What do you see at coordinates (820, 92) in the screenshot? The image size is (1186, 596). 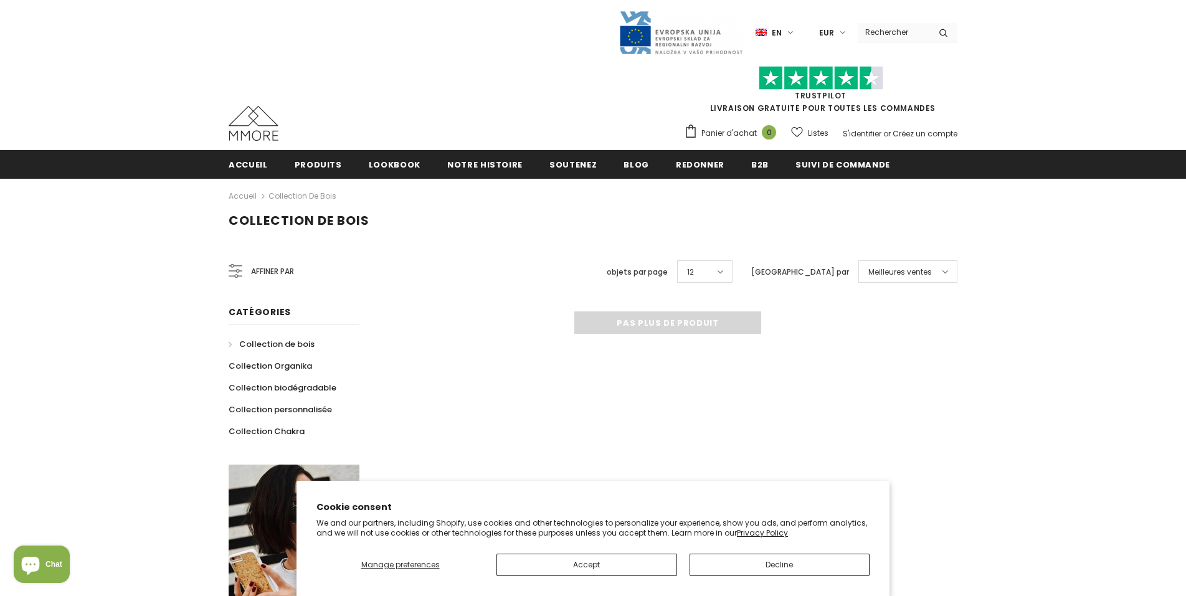 I see `span: LIVRAISON GRATUITE POUR TOUTES LES COMMANDES` at bounding box center [820, 92].